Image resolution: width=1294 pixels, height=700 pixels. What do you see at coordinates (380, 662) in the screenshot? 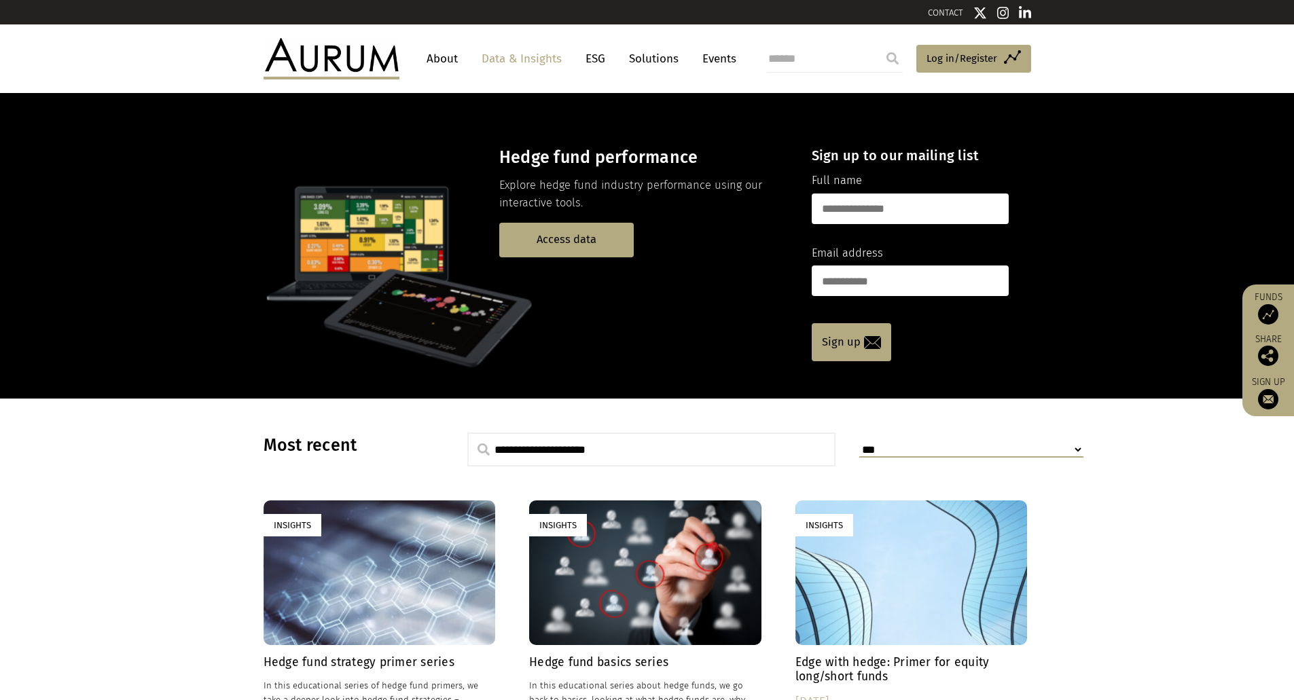
I see `h4: Hedge fund strategy primer series` at bounding box center [380, 662].